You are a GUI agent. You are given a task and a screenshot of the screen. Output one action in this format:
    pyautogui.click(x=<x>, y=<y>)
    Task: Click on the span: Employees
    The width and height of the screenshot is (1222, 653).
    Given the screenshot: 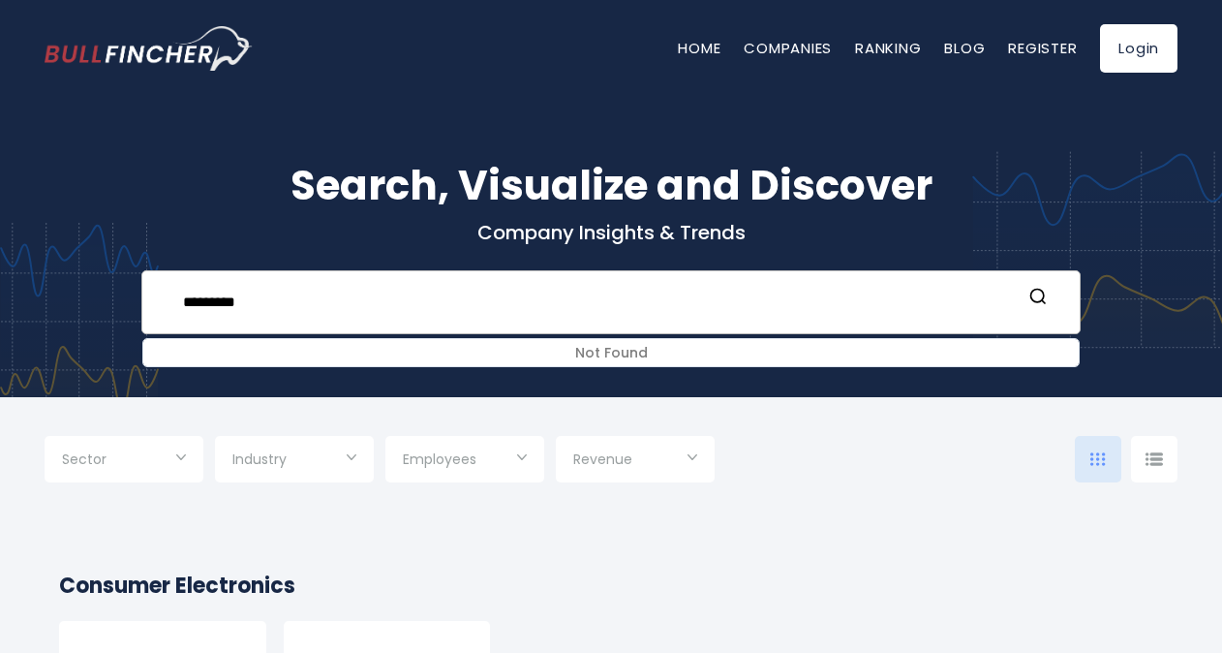 What is the action you would take?
    pyautogui.click(x=440, y=459)
    